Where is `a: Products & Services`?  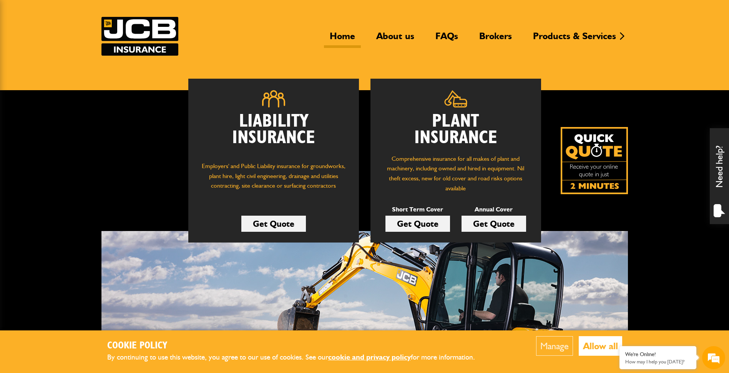
a: Products & Services is located at coordinates (574, 39).